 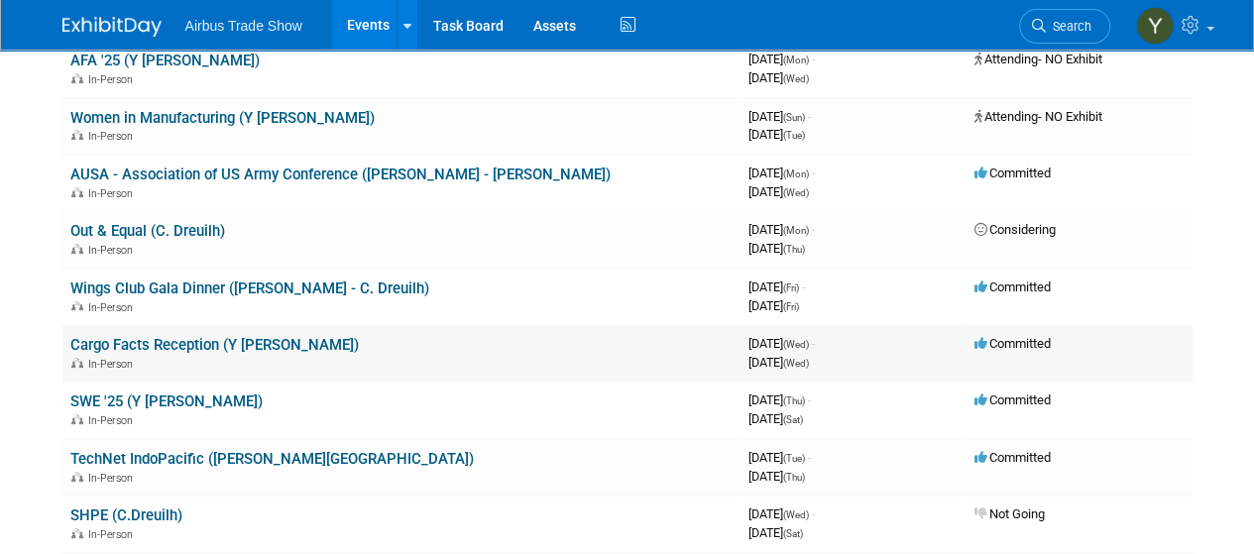 What do you see at coordinates (794, 117) in the screenshot?
I see `span: (Sun)` at bounding box center [794, 117].